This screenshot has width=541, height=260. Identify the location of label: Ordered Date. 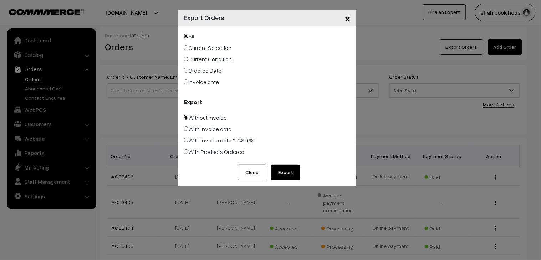
(203, 71).